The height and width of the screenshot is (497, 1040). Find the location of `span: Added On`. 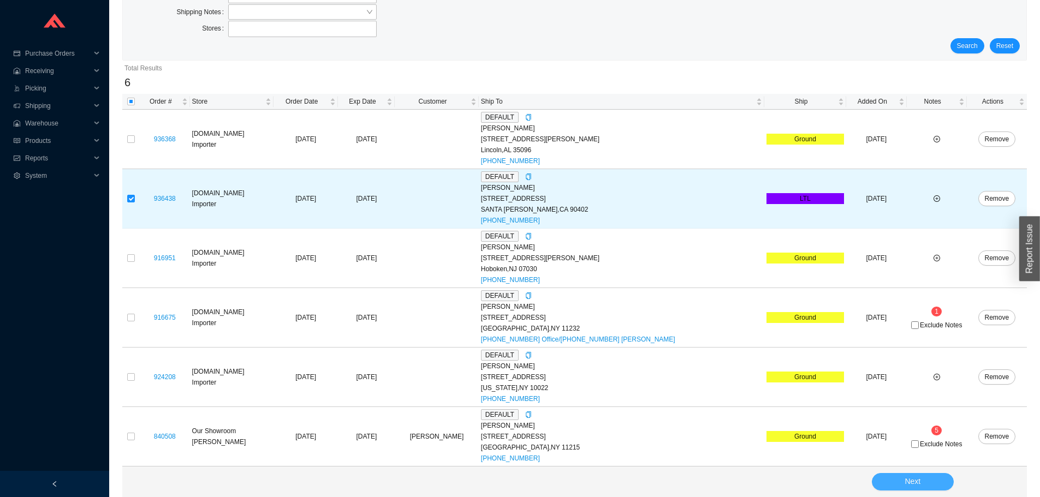

span: Added On is located at coordinates (872, 102).